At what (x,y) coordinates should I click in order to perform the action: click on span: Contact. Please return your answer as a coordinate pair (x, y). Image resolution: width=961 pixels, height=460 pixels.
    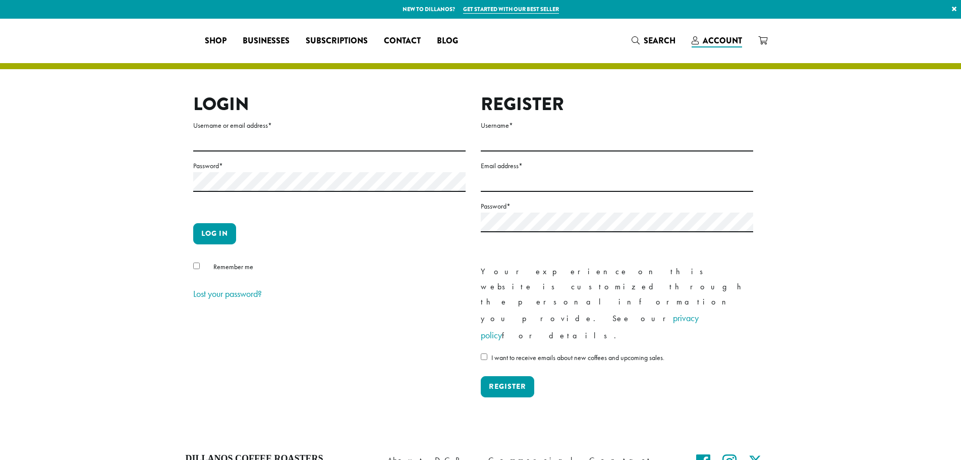
    Looking at the image, I should click on (402, 41).